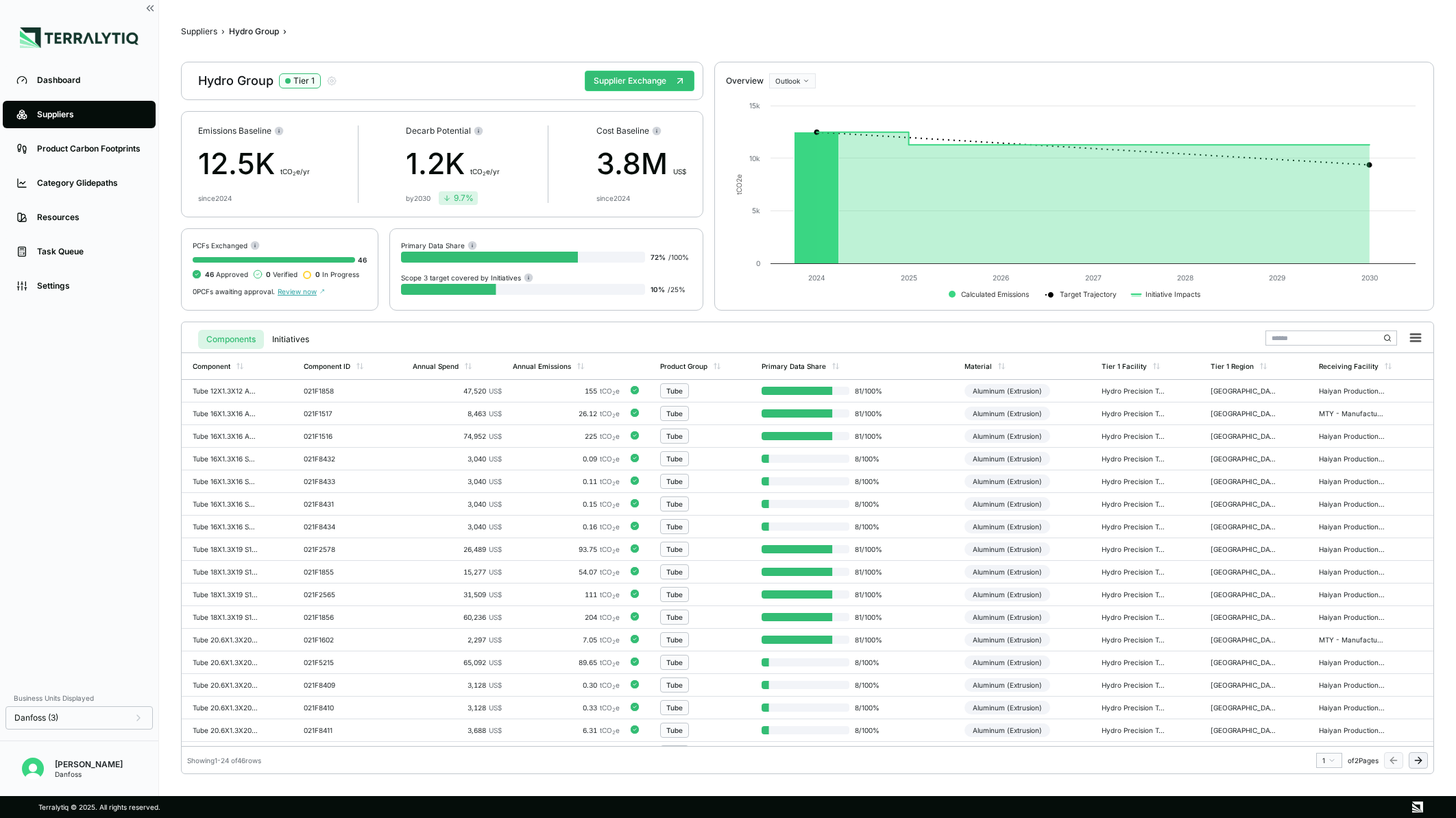 The width and height of the screenshot is (1456, 818). I want to click on div: 021F8411, so click(337, 730).